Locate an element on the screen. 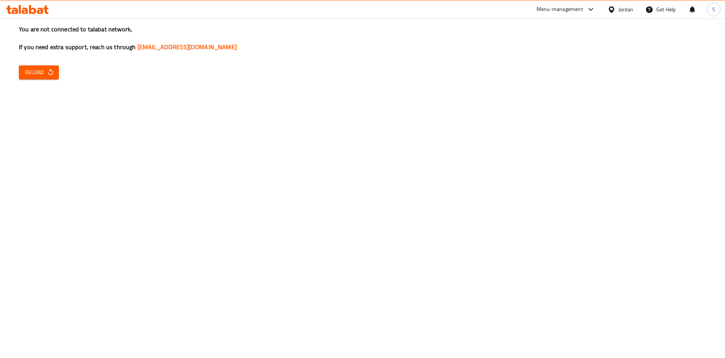  div: Jordan is located at coordinates (626, 9).